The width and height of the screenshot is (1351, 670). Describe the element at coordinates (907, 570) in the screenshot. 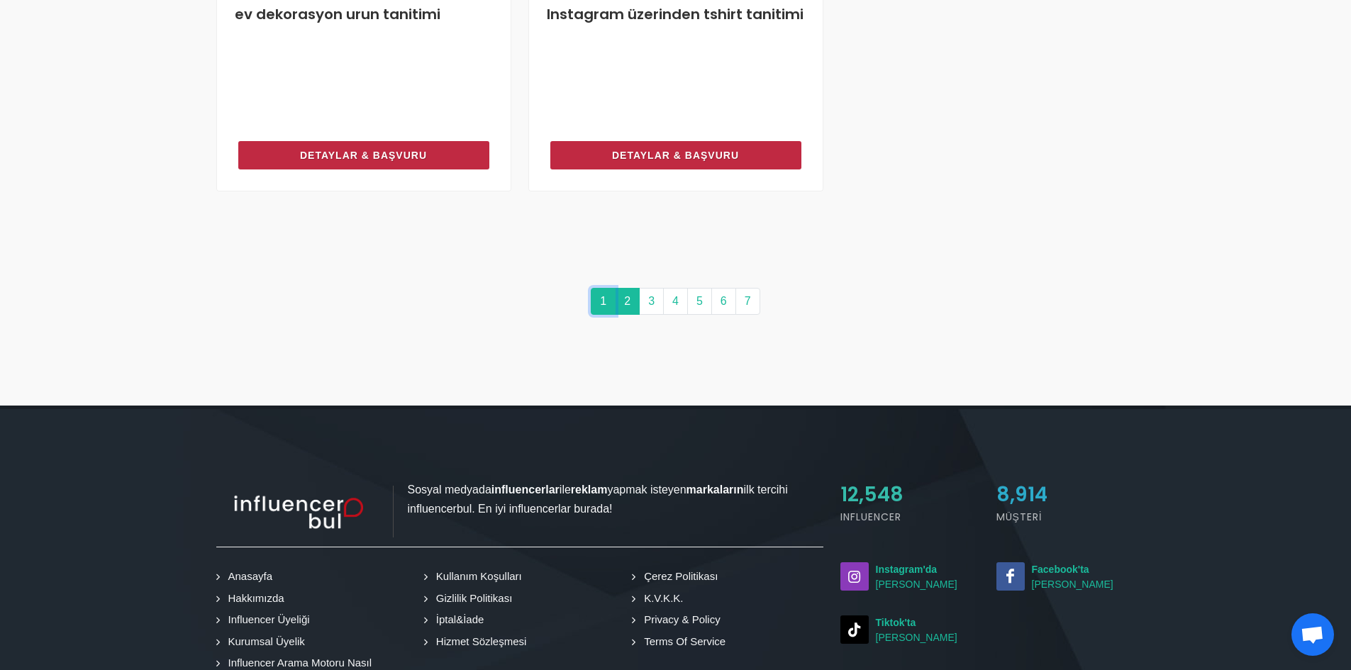

I see `strong: Instagram'da` at that location.